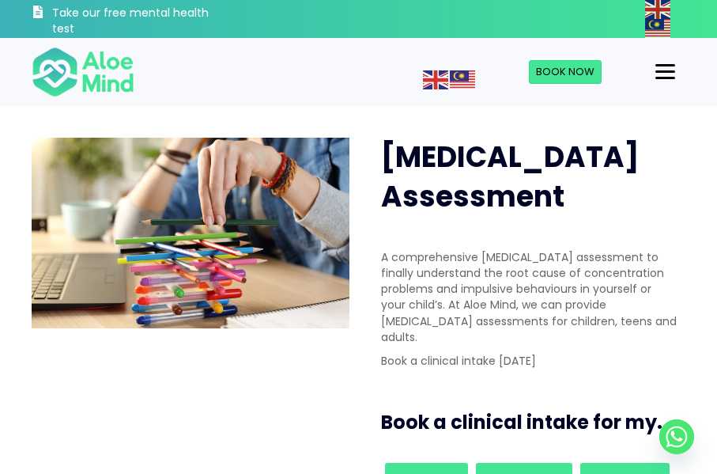 The image size is (717, 474). I want to click on h3: Book a clinical intake for my..., so click(538, 422).